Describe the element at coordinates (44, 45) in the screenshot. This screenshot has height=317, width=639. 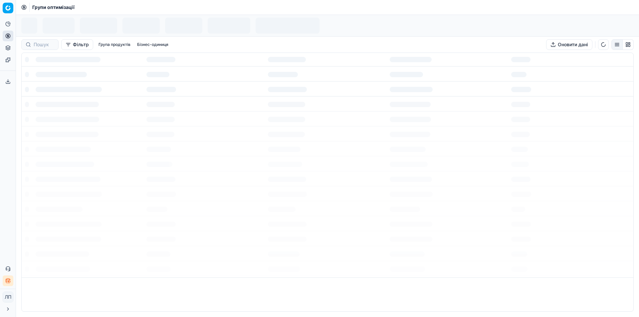
I see `input: Пошук` at that location.